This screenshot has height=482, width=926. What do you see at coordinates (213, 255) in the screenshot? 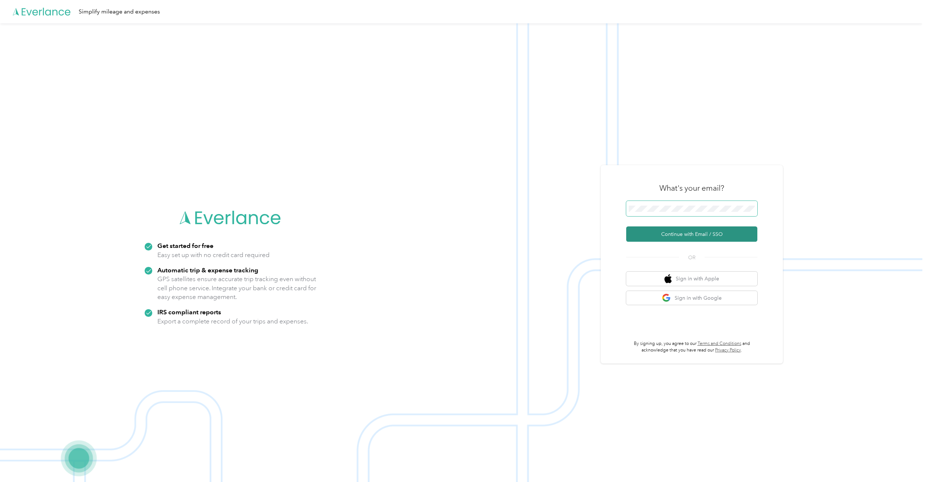
I see `p: Easy set up with no credit card required` at bounding box center [213, 255].